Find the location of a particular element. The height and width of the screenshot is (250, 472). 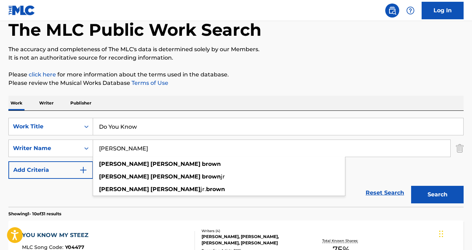

div: YOU KNOW MY STEEZ is located at coordinates (57, 235).